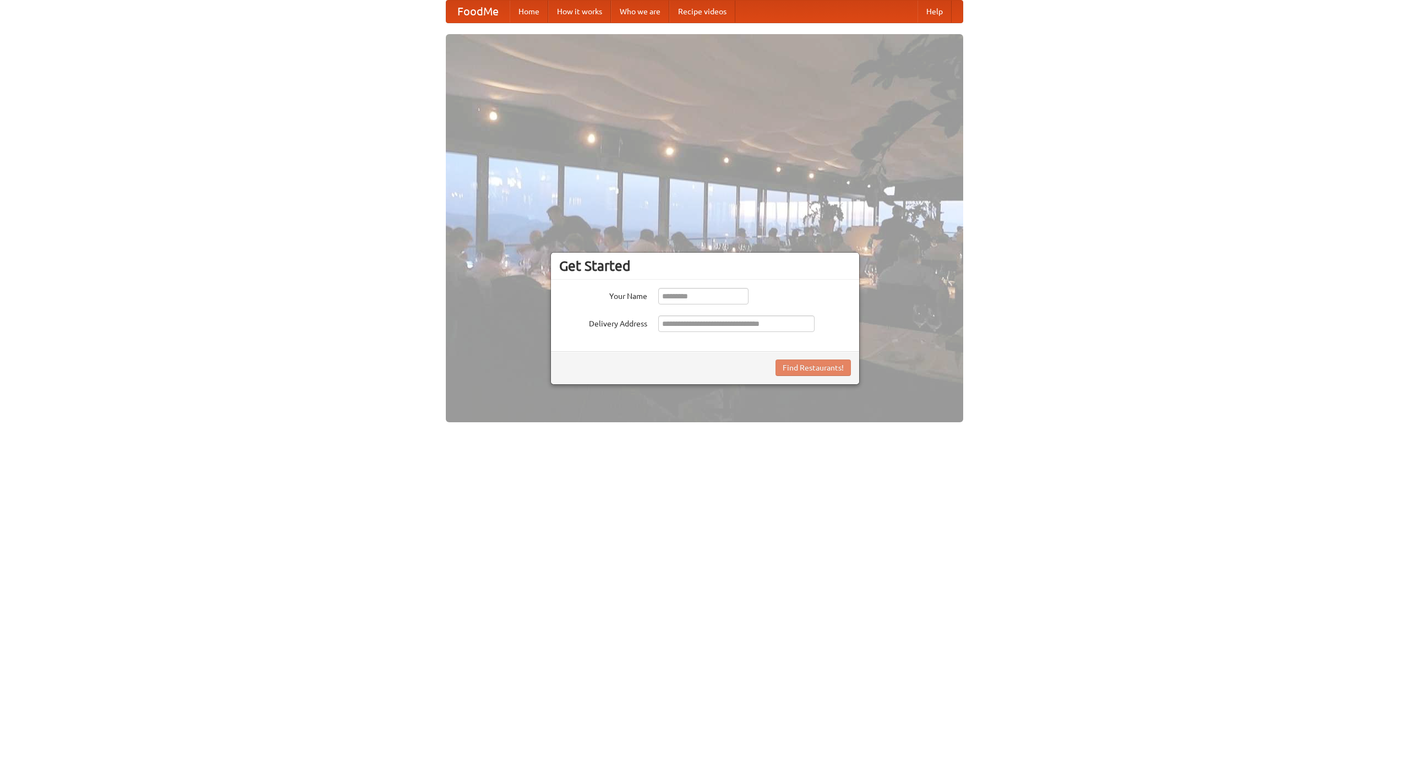 Image resolution: width=1409 pixels, height=779 pixels. What do you see at coordinates (478, 12) in the screenshot?
I see `a: FoodMe` at bounding box center [478, 12].